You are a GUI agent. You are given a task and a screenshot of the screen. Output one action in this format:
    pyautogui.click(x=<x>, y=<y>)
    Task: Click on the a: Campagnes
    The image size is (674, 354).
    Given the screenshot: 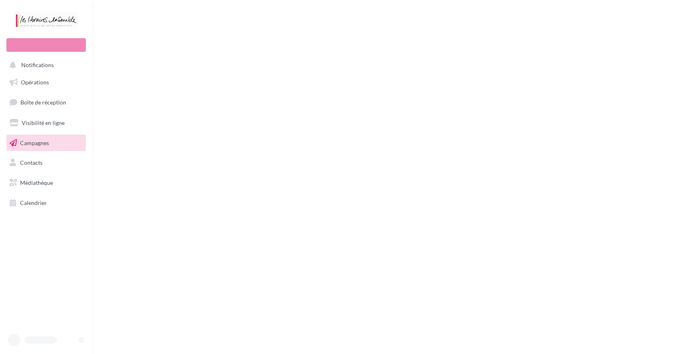 What is the action you would take?
    pyautogui.click(x=46, y=143)
    